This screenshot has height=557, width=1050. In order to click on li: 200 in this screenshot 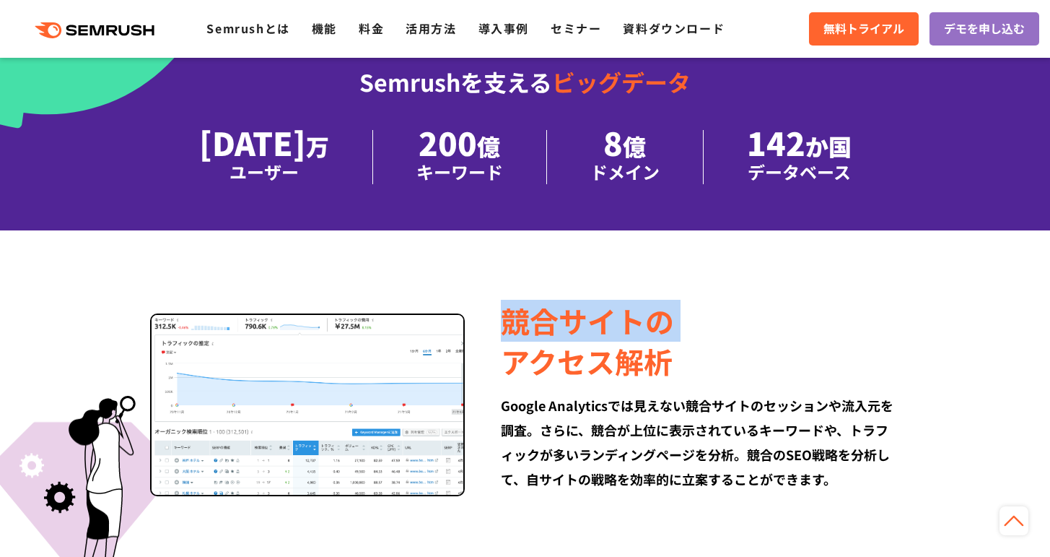, I will do `click(460, 157)`.